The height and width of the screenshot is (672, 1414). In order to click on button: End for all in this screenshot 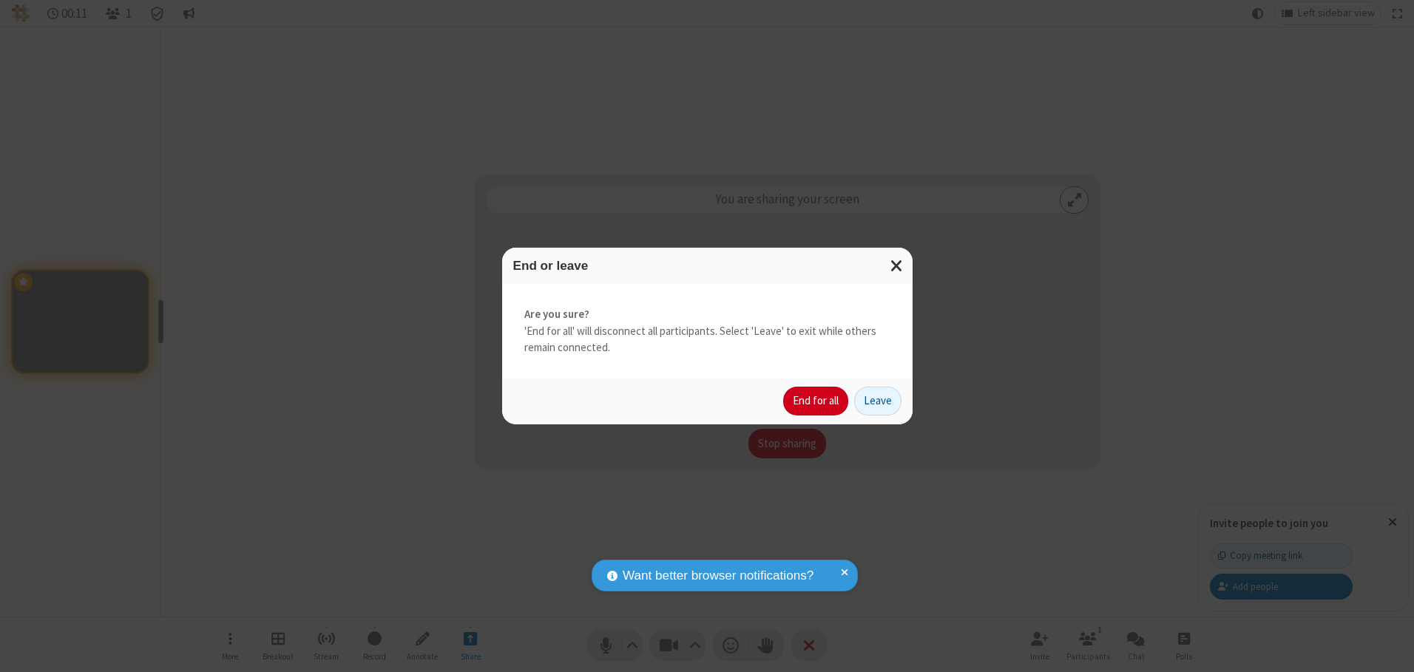, I will do `click(816, 402)`.